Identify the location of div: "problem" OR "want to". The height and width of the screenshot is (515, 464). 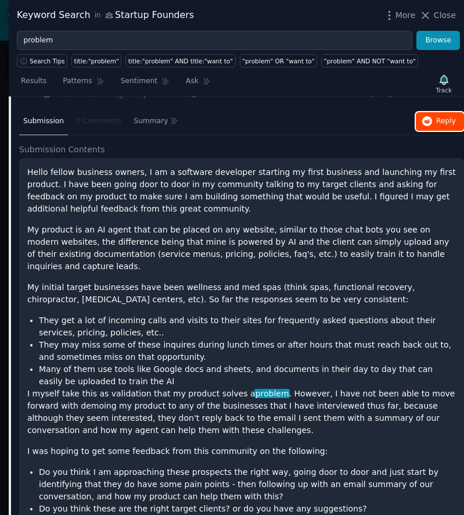
(278, 61).